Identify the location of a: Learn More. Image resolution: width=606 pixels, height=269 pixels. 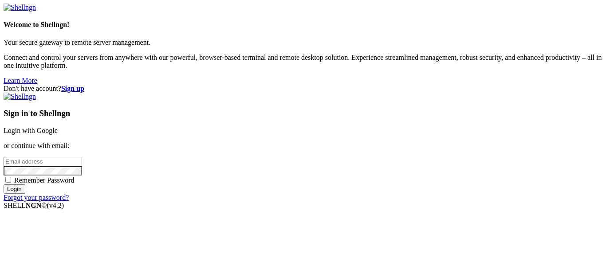
(20, 80).